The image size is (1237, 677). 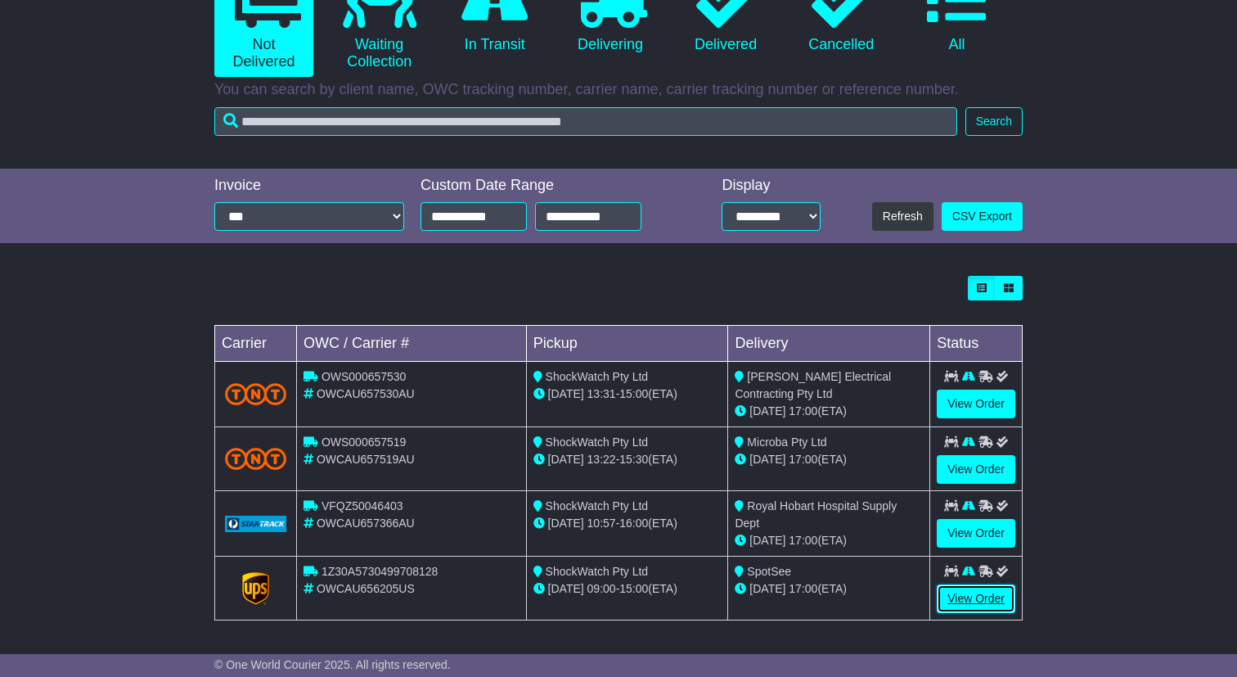 I want to click on a: CSV Export, so click(x=982, y=216).